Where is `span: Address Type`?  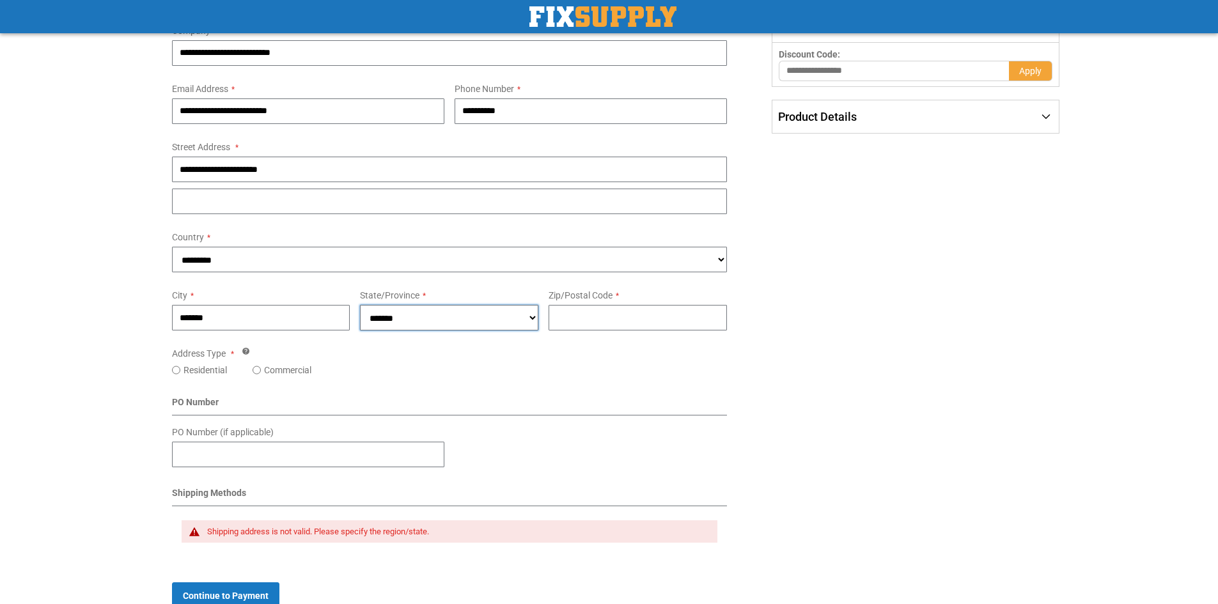
span: Address Type is located at coordinates (199, 354).